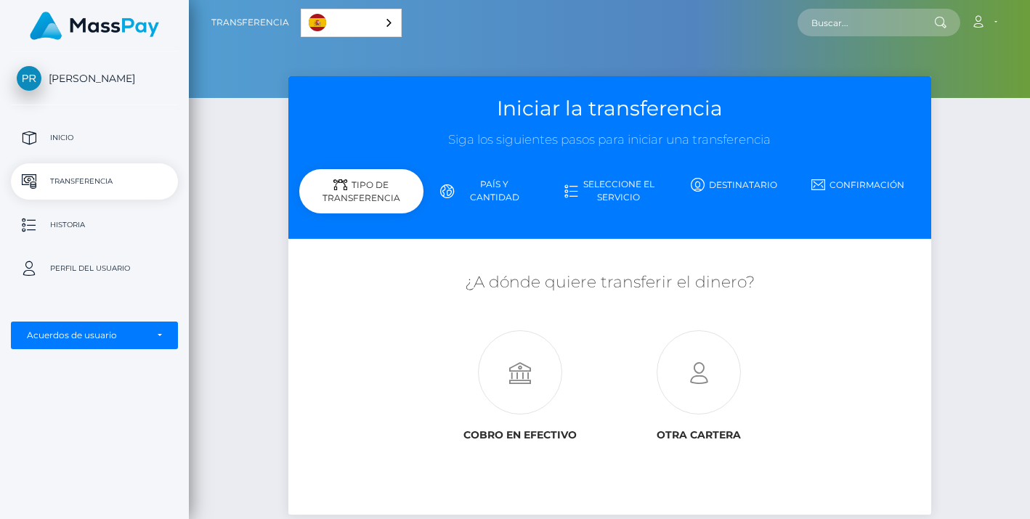 The height and width of the screenshot is (519, 1030). Describe the element at coordinates (361, 191) in the screenshot. I see `div: Tipo de transferencia` at that location.